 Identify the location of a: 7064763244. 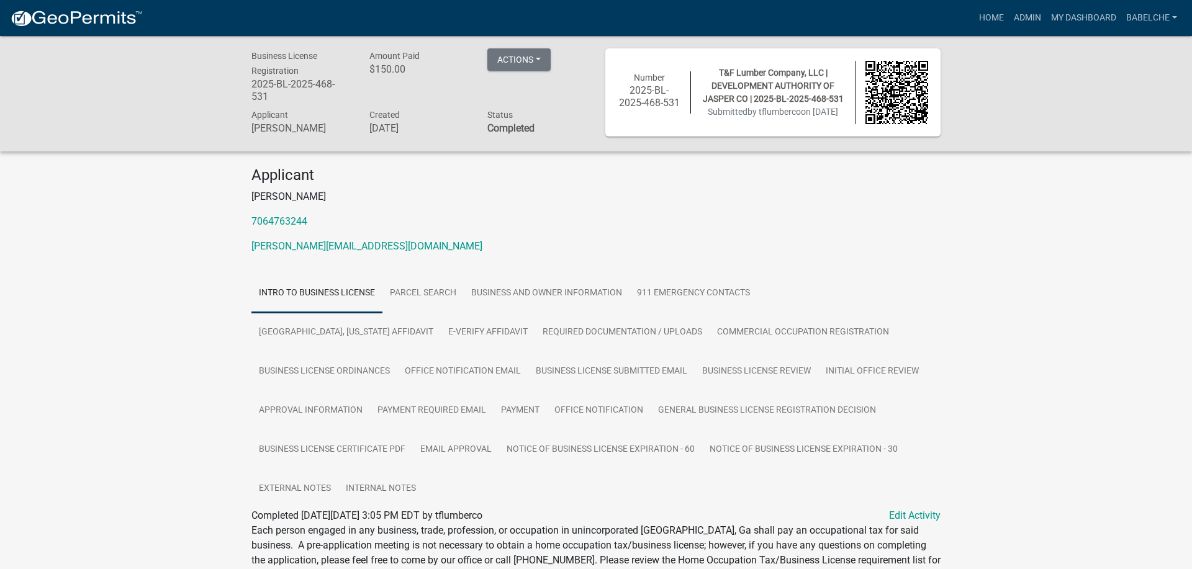
(279, 221).